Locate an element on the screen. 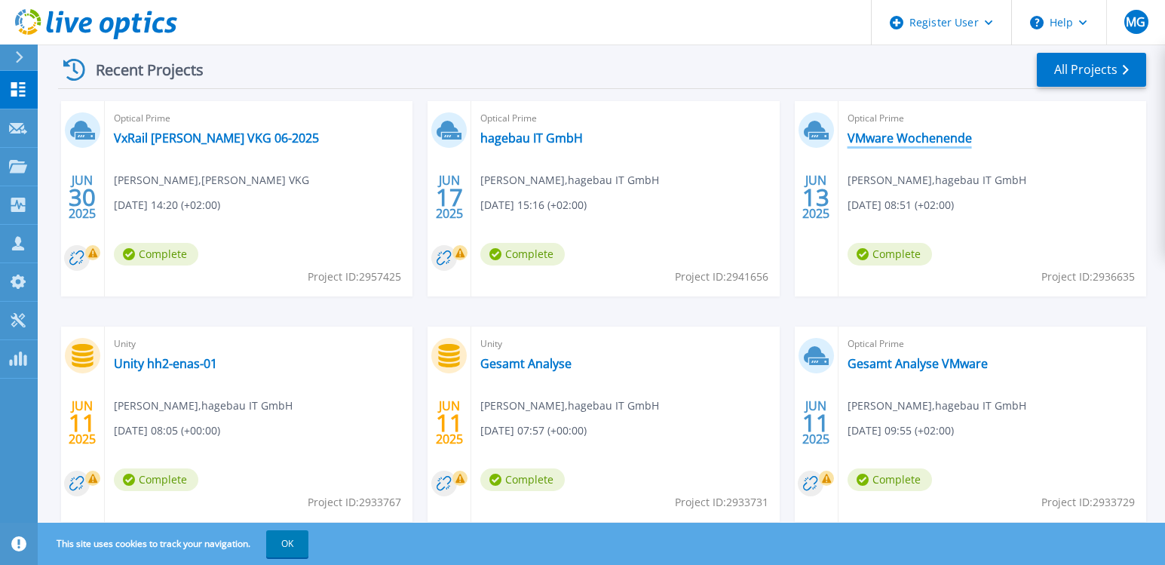 The image size is (1165, 565). span: 13 is located at coordinates (816, 197).